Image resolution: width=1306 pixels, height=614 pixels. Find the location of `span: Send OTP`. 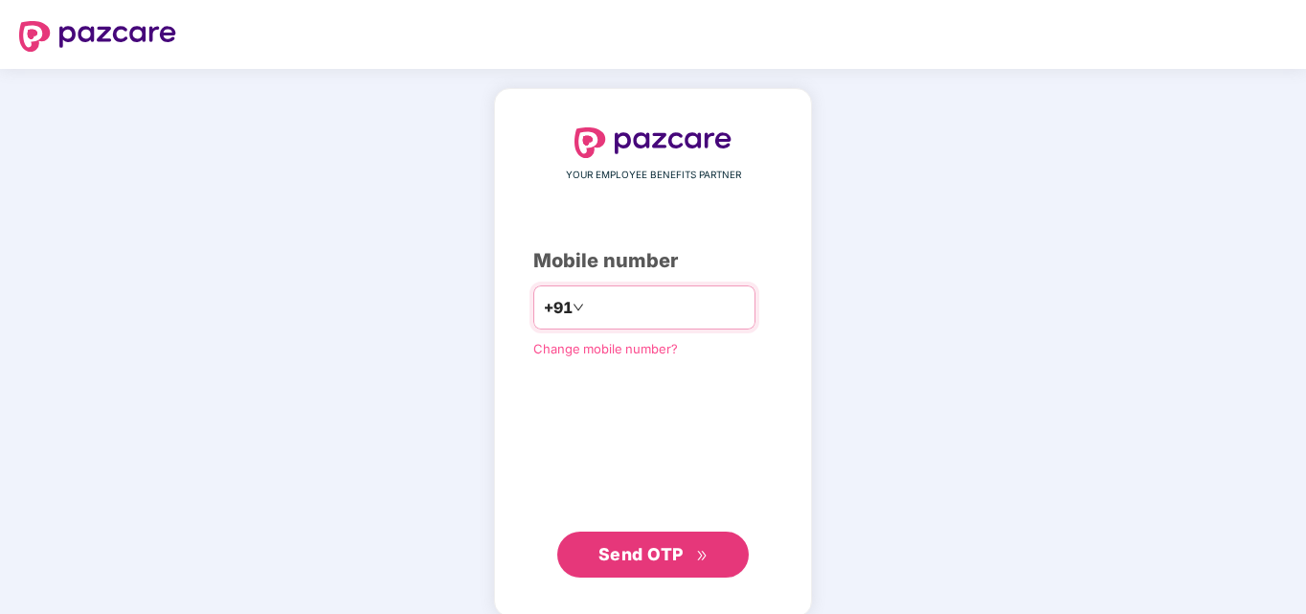

span: Send OTP is located at coordinates (641, 553).